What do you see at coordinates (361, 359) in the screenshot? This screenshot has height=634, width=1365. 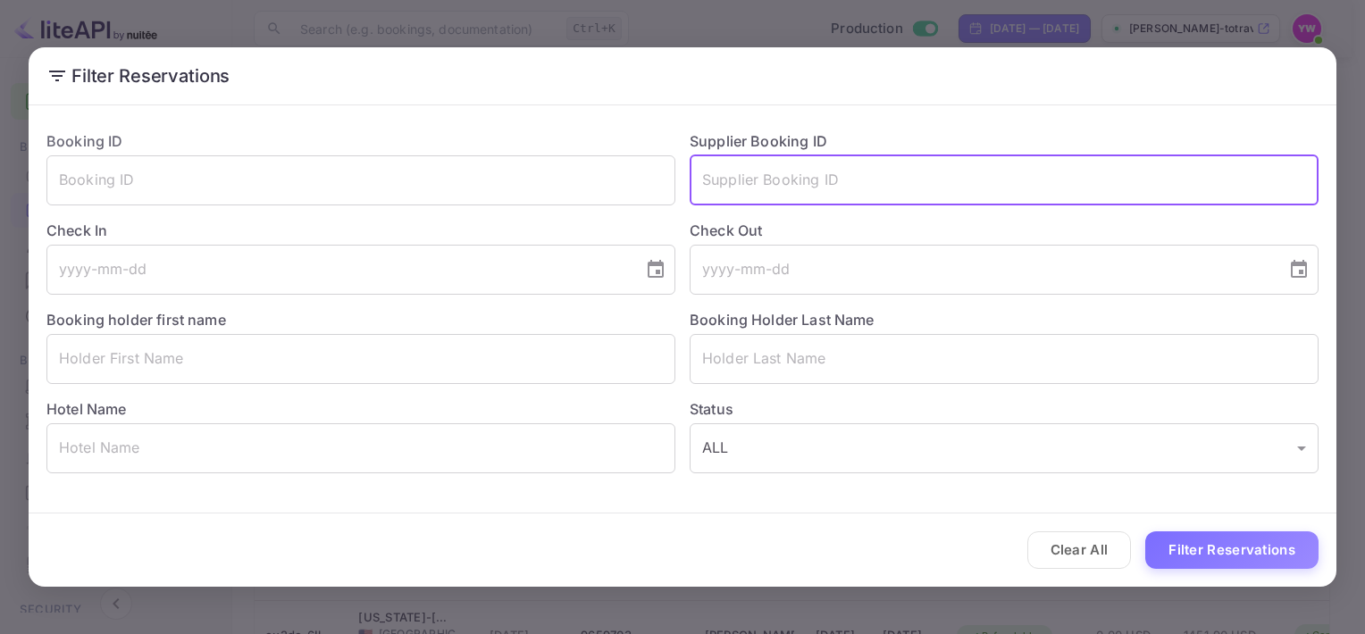 I see `input: Holder First Name` at bounding box center [361, 359].